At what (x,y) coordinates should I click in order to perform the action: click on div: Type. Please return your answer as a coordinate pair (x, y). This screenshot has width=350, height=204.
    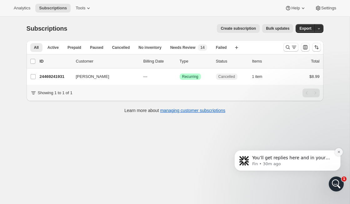
    Looking at the image, I should click on (195, 61).